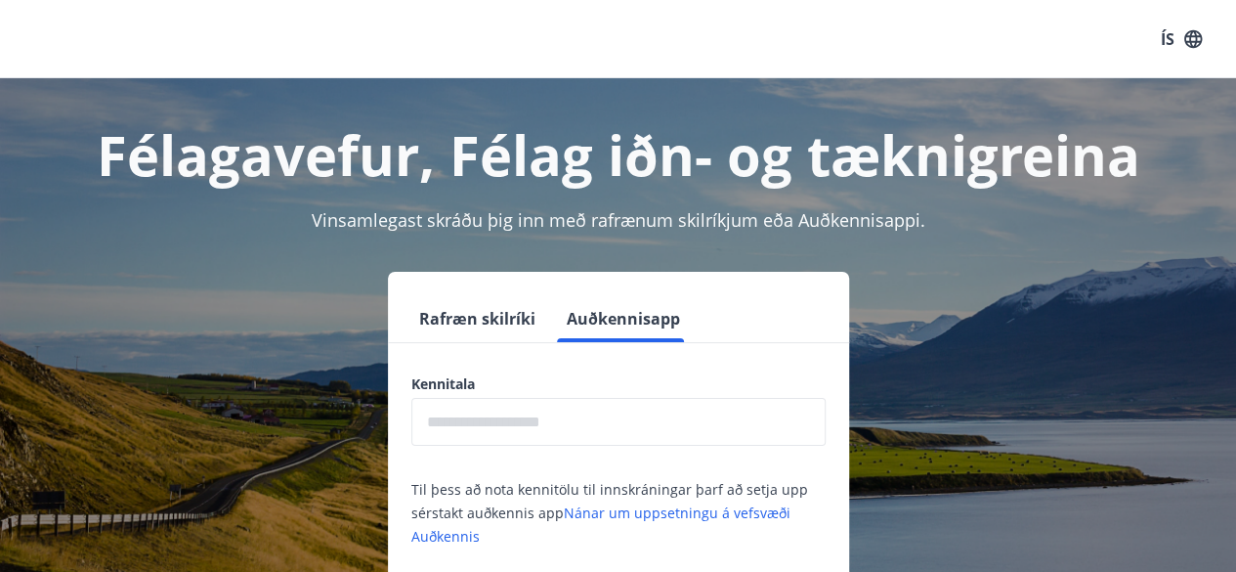  What do you see at coordinates (618, 154) in the screenshot?
I see `h1: Félagavefur, Félag iðn- og tæknigreina` at bounding box center [618, 154].